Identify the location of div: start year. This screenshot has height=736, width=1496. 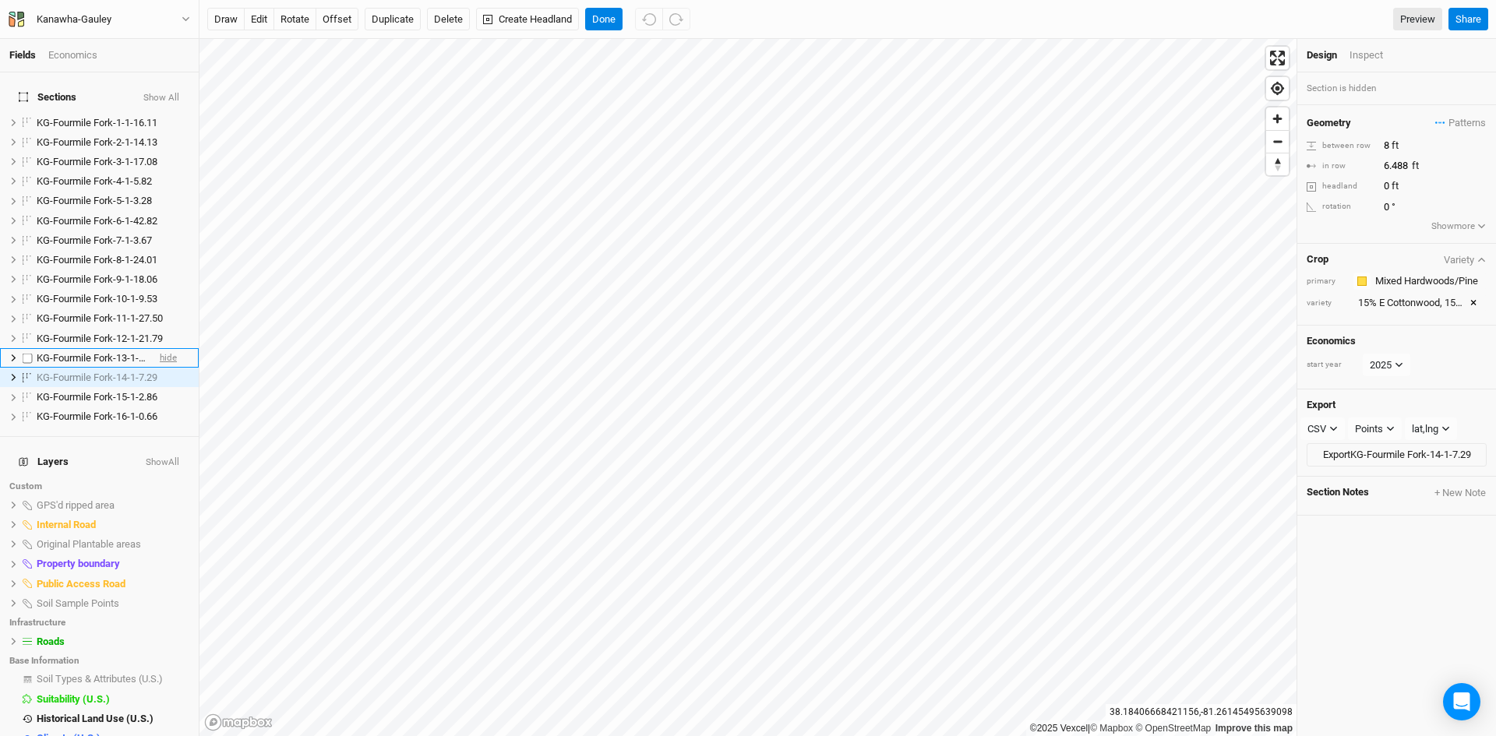
(1334, 365).